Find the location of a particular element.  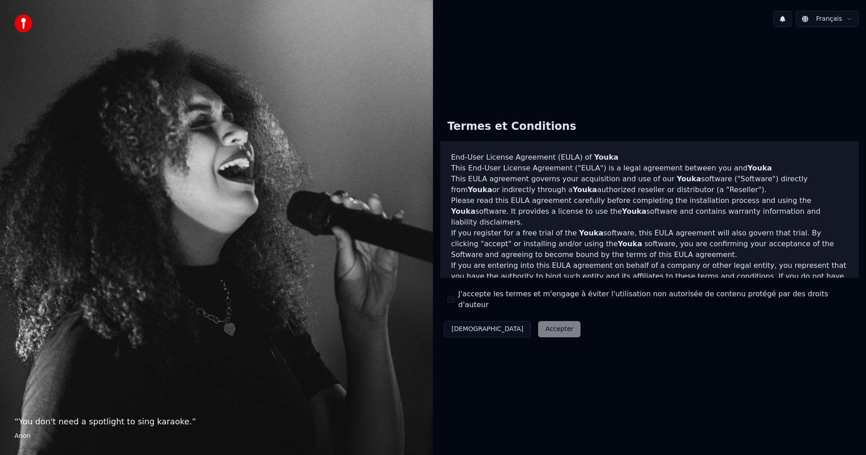

p: This End-User License Agreement ("EULA") is a legal agreement between you and is located at coordinates (649, 168).